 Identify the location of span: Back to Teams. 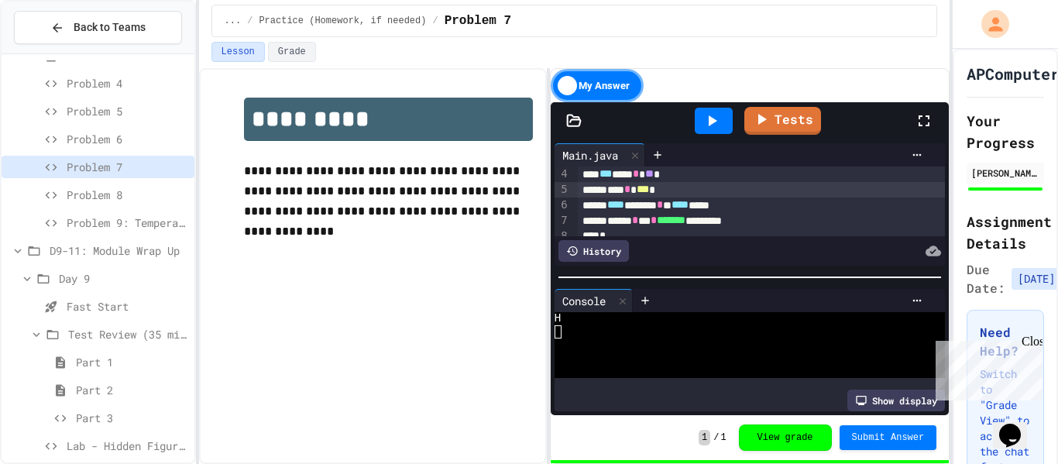
(109, 27).